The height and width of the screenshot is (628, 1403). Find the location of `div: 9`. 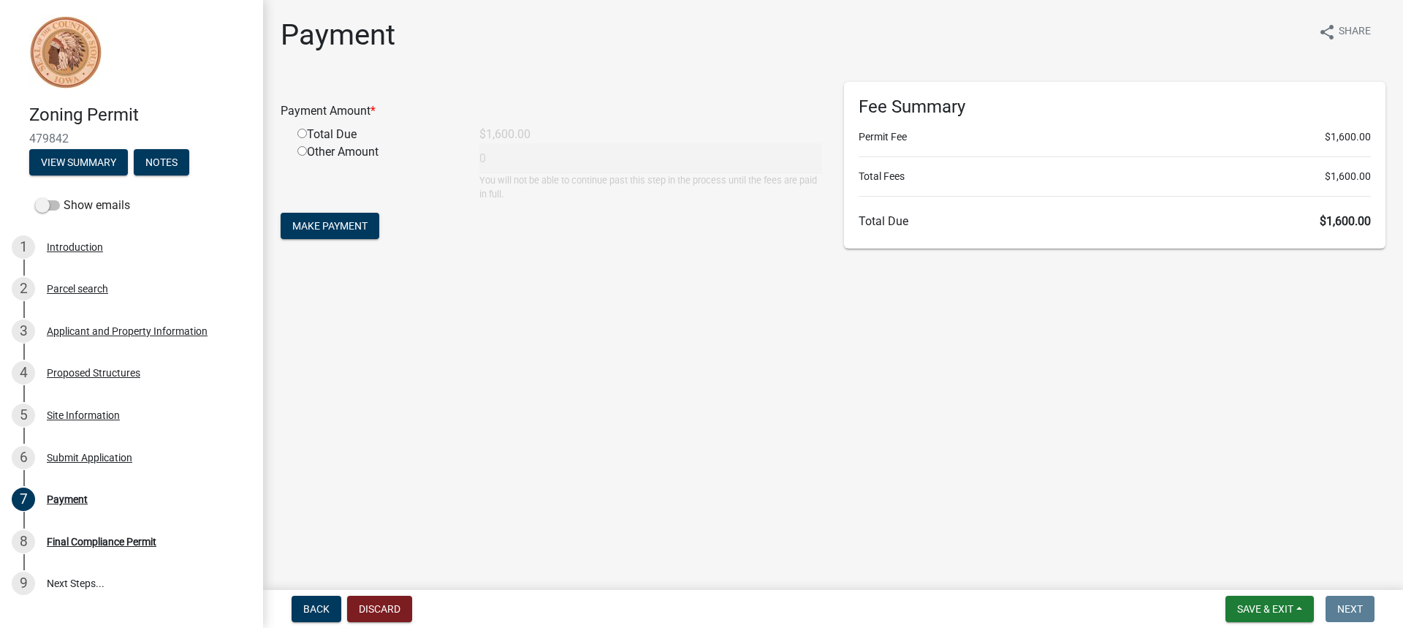

div: 9 is located at coordinates (23, 583).